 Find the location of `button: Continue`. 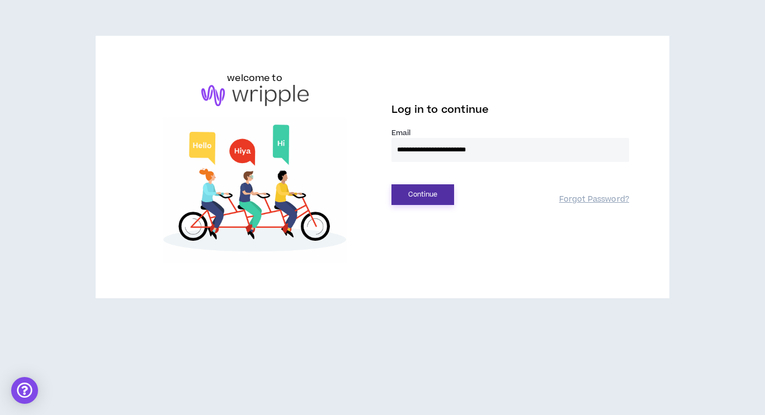

button: Continue is located at coordinates (423, 195).